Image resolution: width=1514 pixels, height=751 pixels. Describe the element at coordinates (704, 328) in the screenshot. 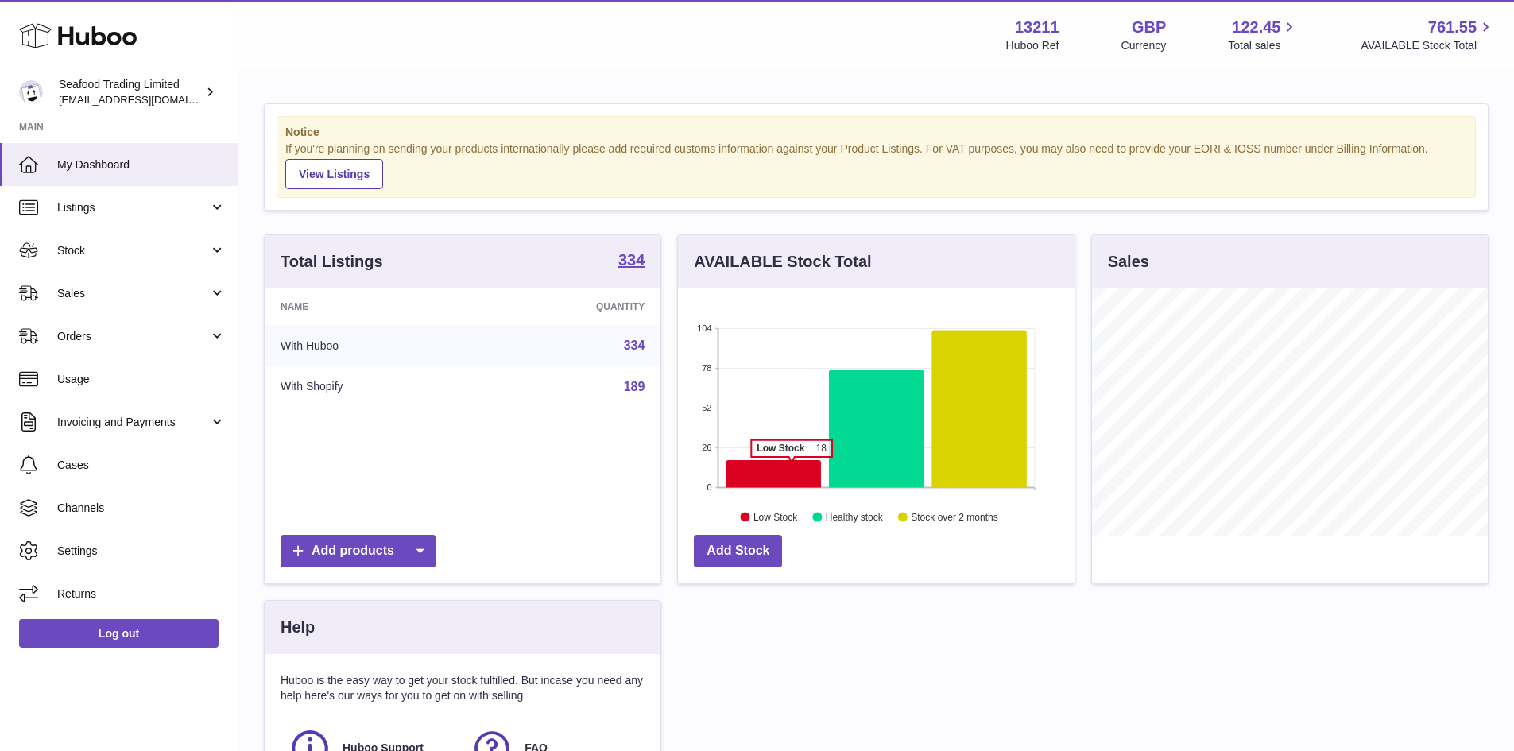

I see `text: 104` at that location.